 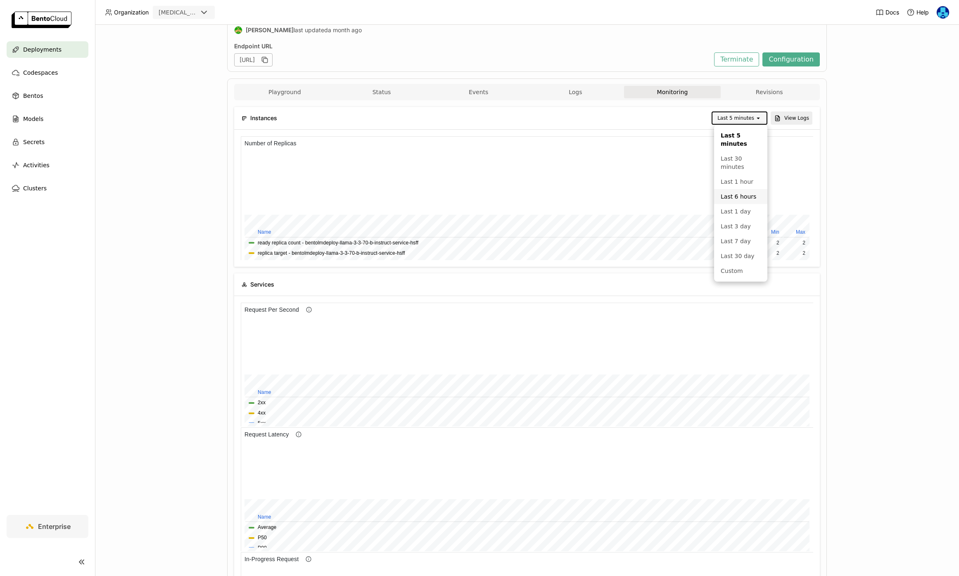 I want to click on div: Custom, so click(x=741, y=271).